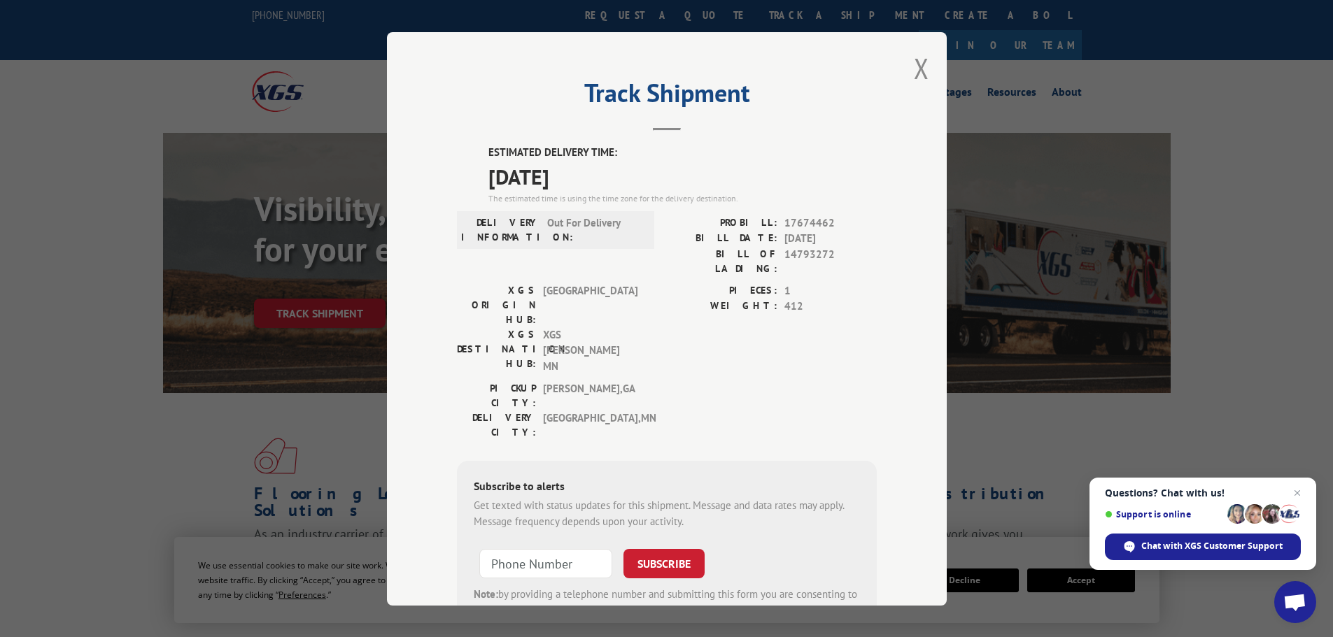 The height and width of the screenshot is (637, 1333). I want to click on strong: Note:, so click(486, 594).